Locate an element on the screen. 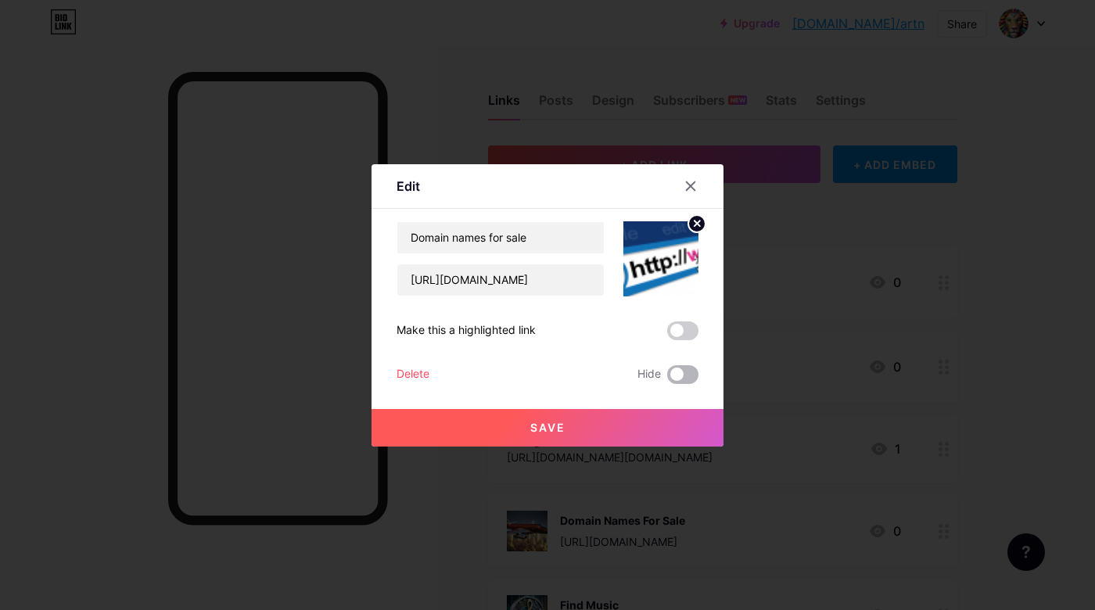  span: Hide is located at coordinates (649, 375).